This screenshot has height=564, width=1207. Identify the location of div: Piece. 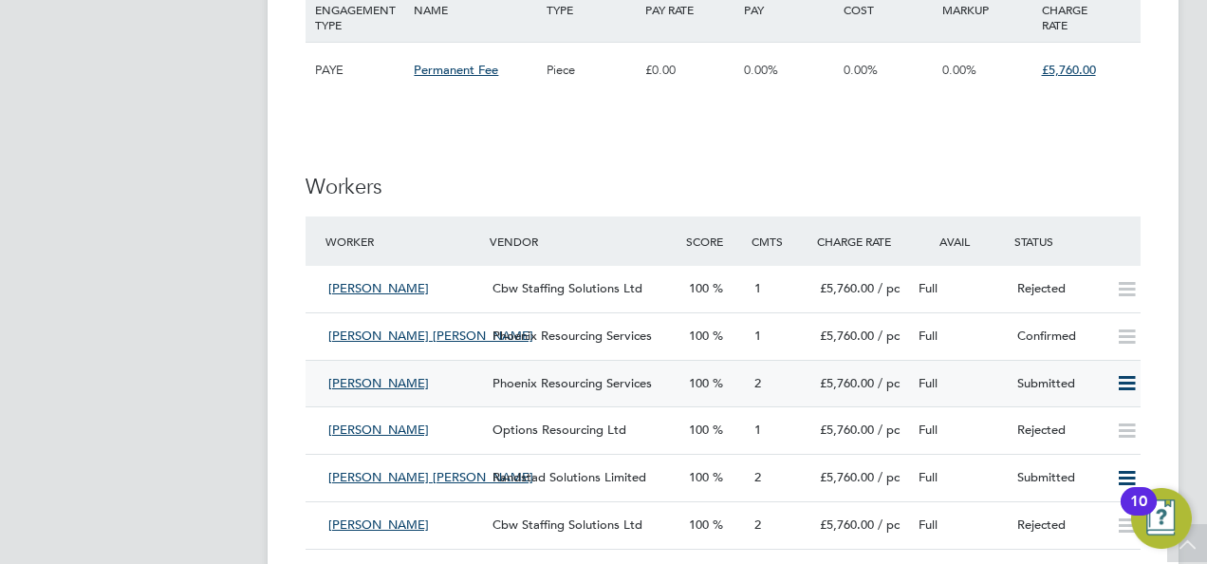
(591, 70).